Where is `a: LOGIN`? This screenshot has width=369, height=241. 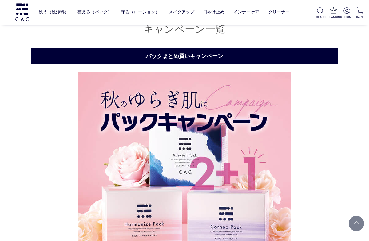 a: LOGIN is located at coordinates (346, 13).